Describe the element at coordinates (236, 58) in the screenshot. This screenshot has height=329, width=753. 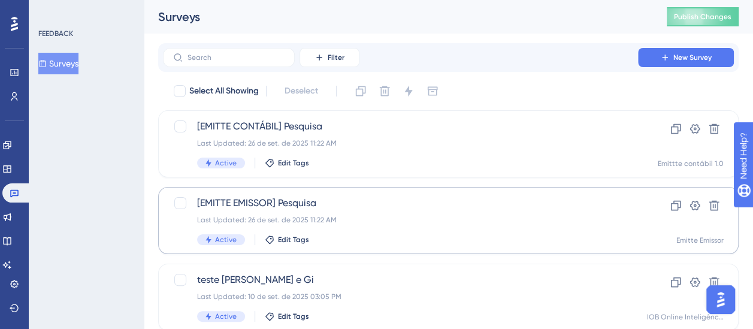
I see `input: Search` at that location.